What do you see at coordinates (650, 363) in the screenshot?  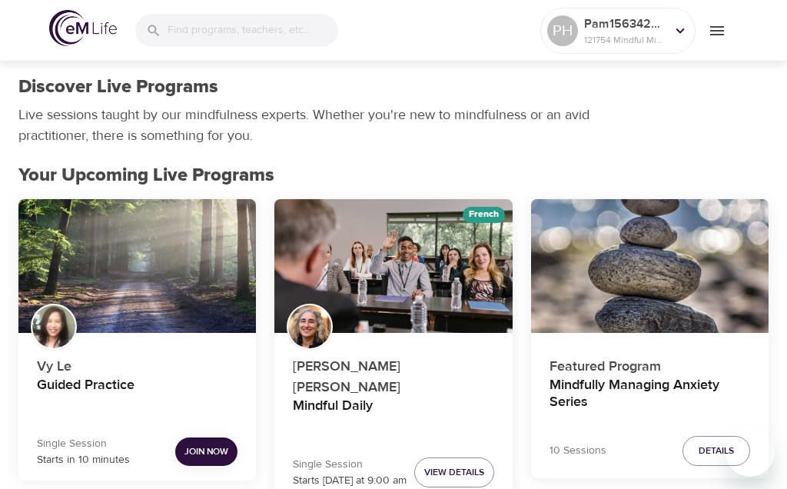 I see `p: Featured Program` at bounding box center [650, 363].